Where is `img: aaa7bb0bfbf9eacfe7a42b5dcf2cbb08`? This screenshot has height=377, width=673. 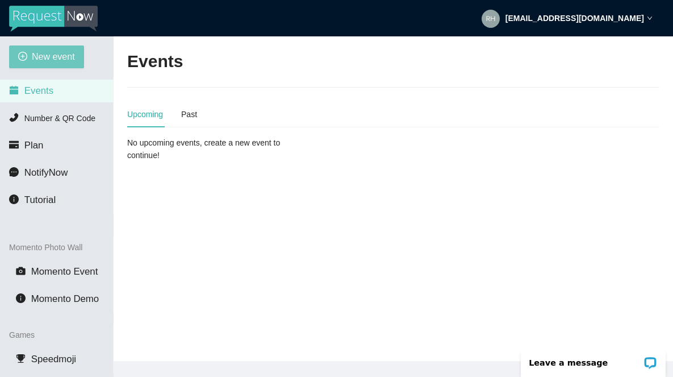
img: aaa7bb0bfbf9eacfe7a42b5dcf2cbb08 is located at coordinates (491, 19).